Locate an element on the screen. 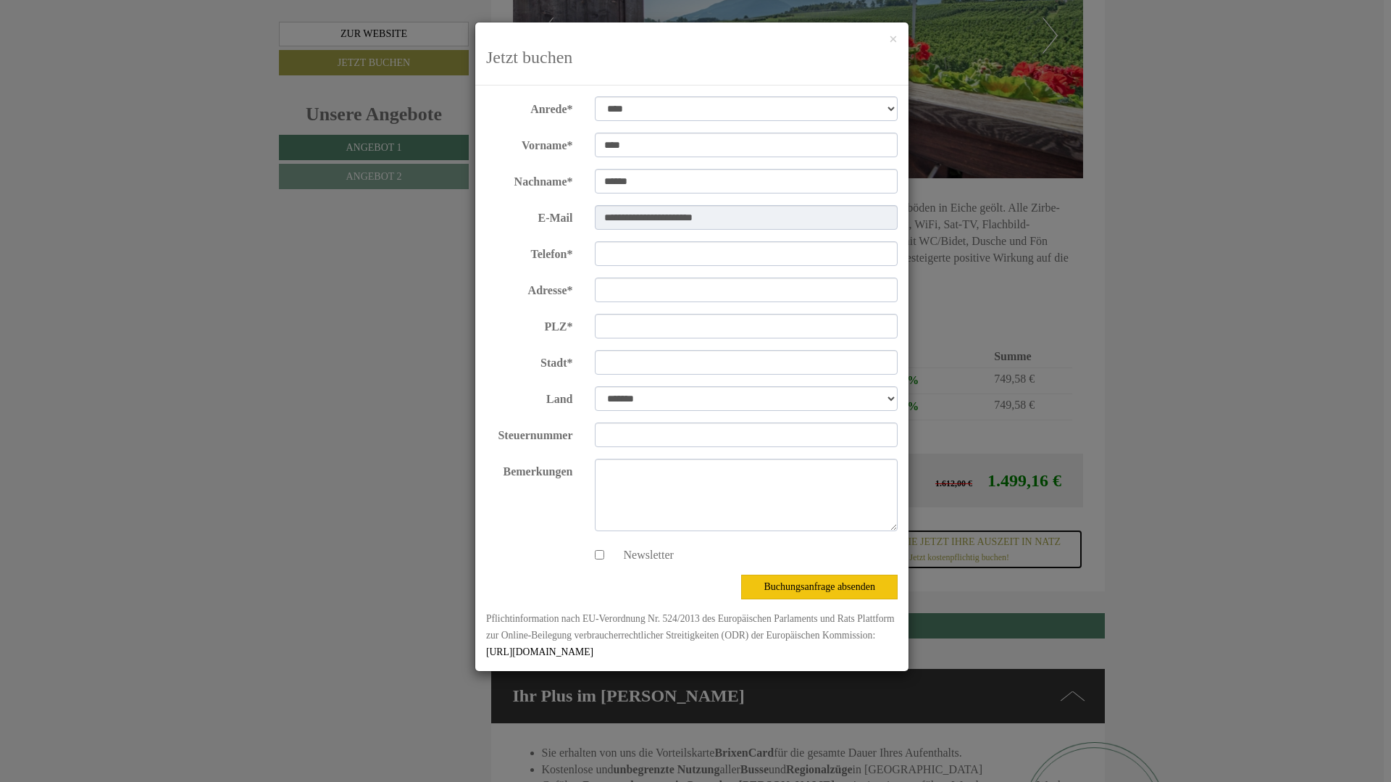  label: E-Mail is located at coordinates (530, 216).